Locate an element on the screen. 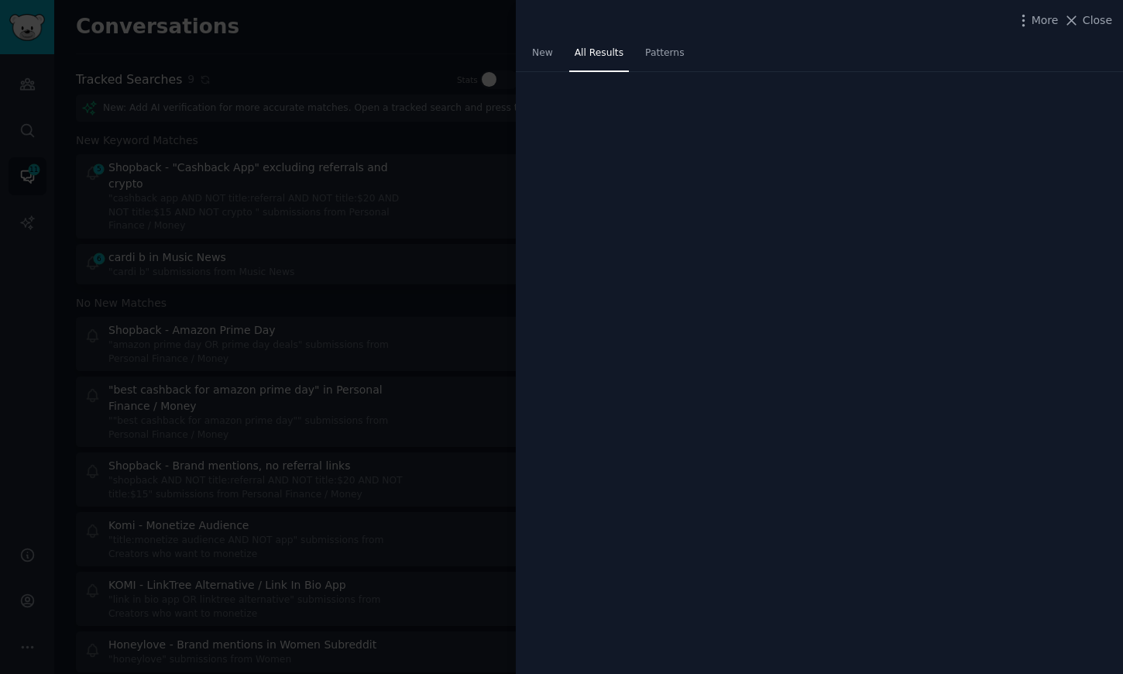  a: Patterns is located at coordinates (664, 57).